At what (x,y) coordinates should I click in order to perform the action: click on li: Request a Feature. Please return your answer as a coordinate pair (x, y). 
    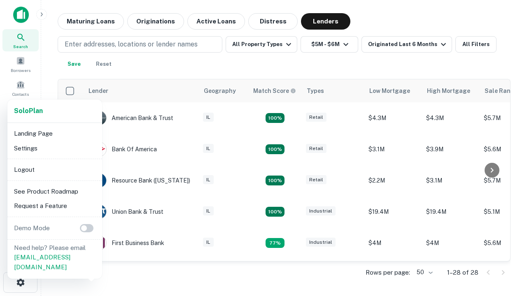
    Looking at the image, I should click on (55, 206).